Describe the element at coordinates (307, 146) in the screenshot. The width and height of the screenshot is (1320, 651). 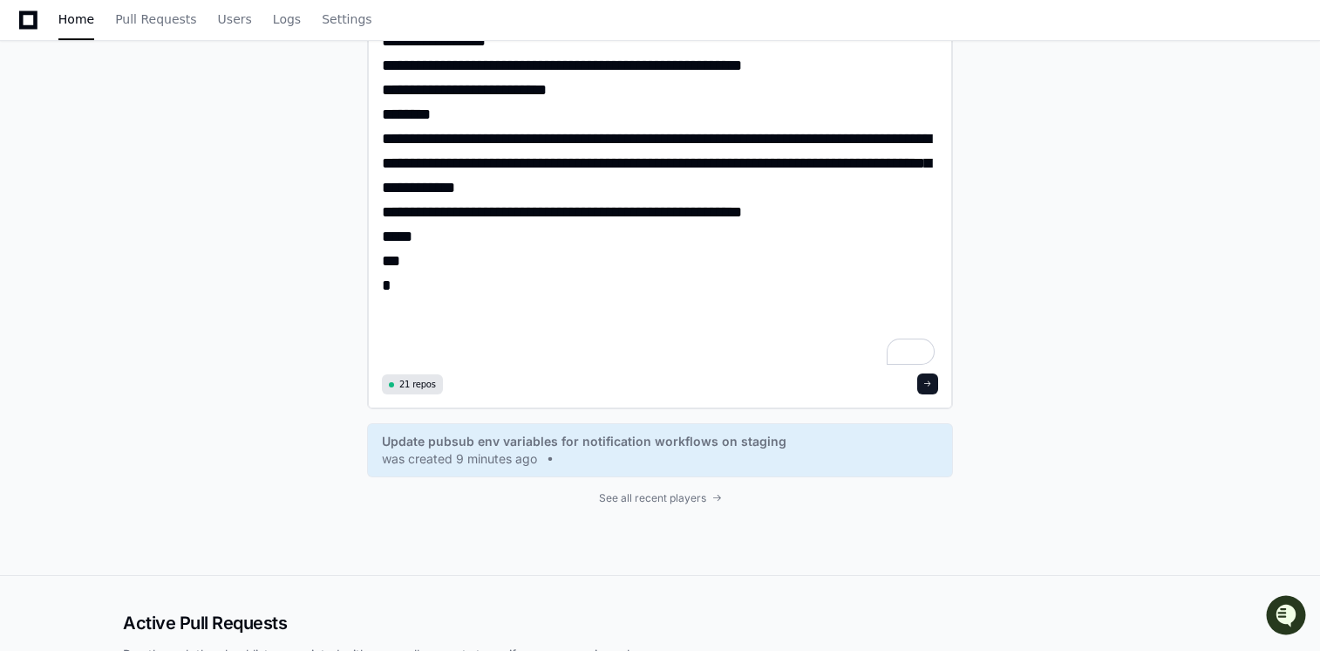
I see `button: Start new chat` at that location.